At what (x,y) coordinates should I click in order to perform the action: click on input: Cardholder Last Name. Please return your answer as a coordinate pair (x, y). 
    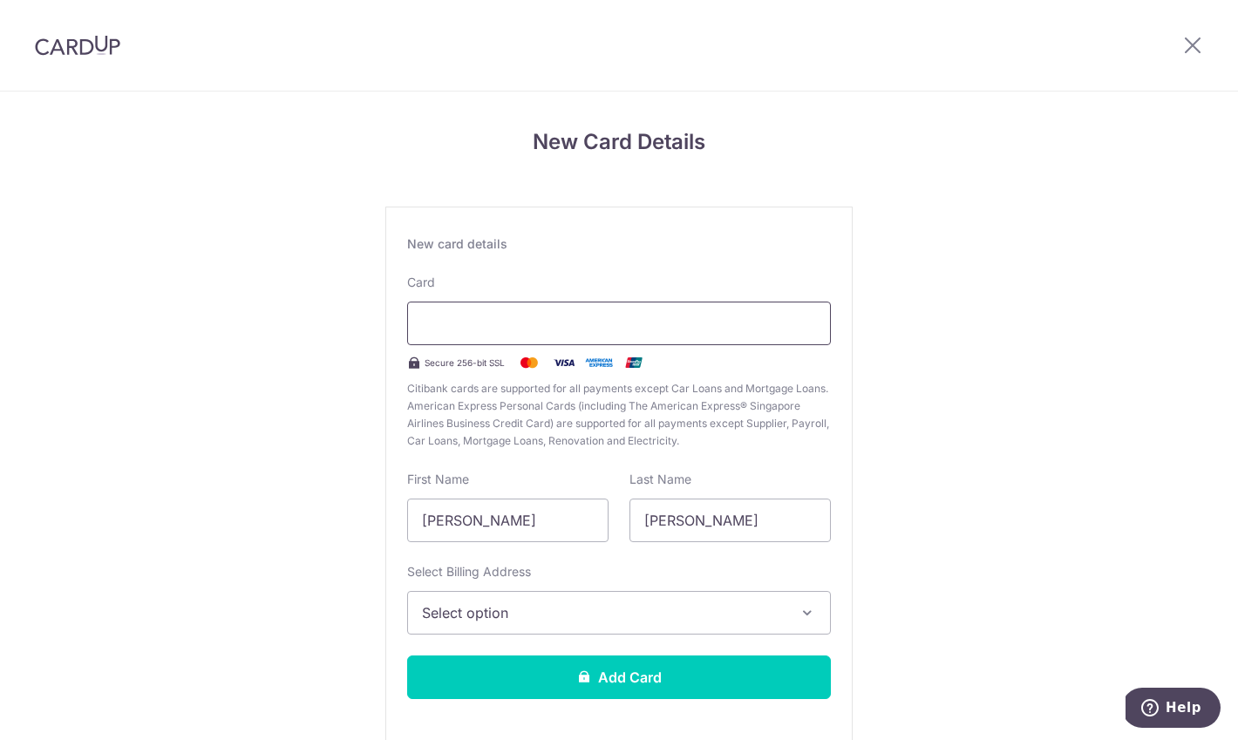
    Looking at the image, I should click on (730, 521).